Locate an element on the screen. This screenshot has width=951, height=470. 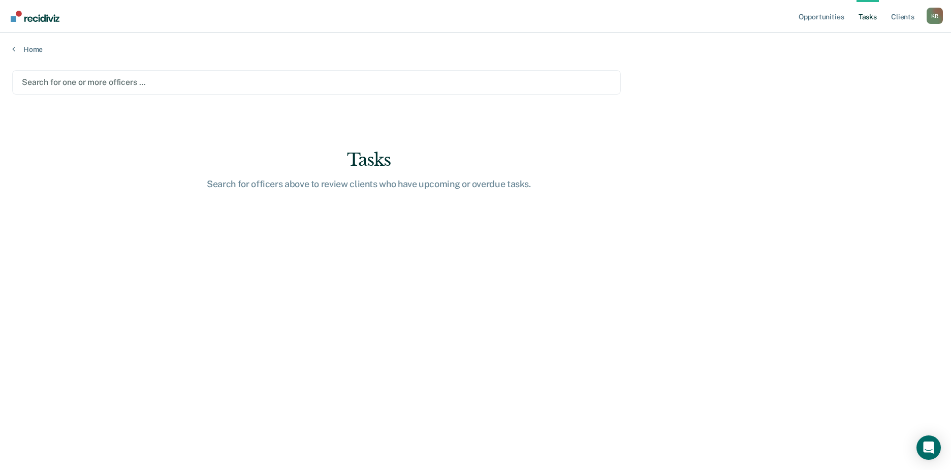
button: Profile dropdown button is located at coordinates (935, 16).